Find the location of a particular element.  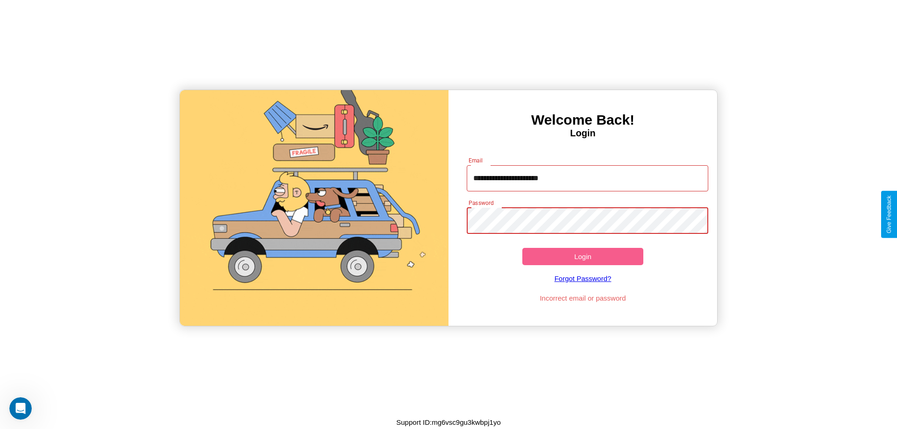

button: Login is located at coordinates (583, 257).